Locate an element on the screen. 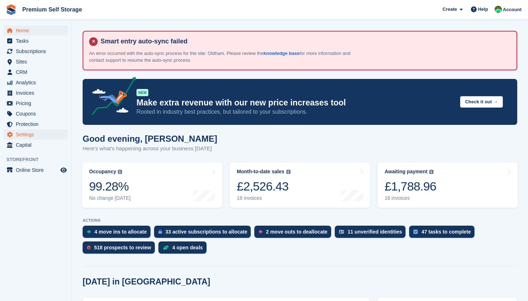  span: Sites is located at coordinates (37, 62).